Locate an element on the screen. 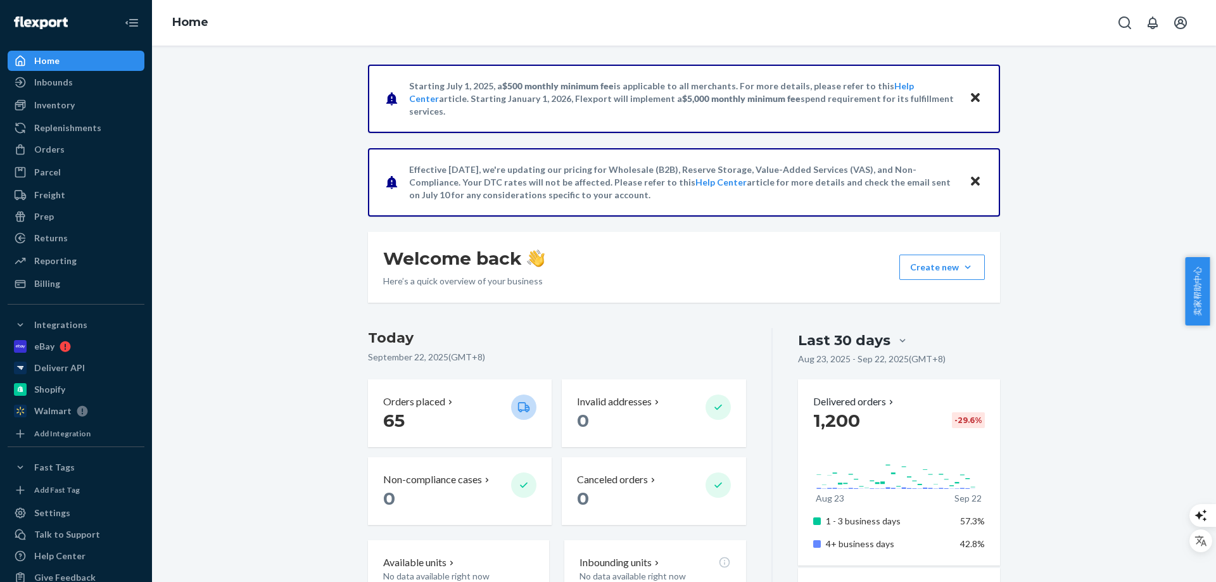  div: Shopify is located at coordinates (49, 390).